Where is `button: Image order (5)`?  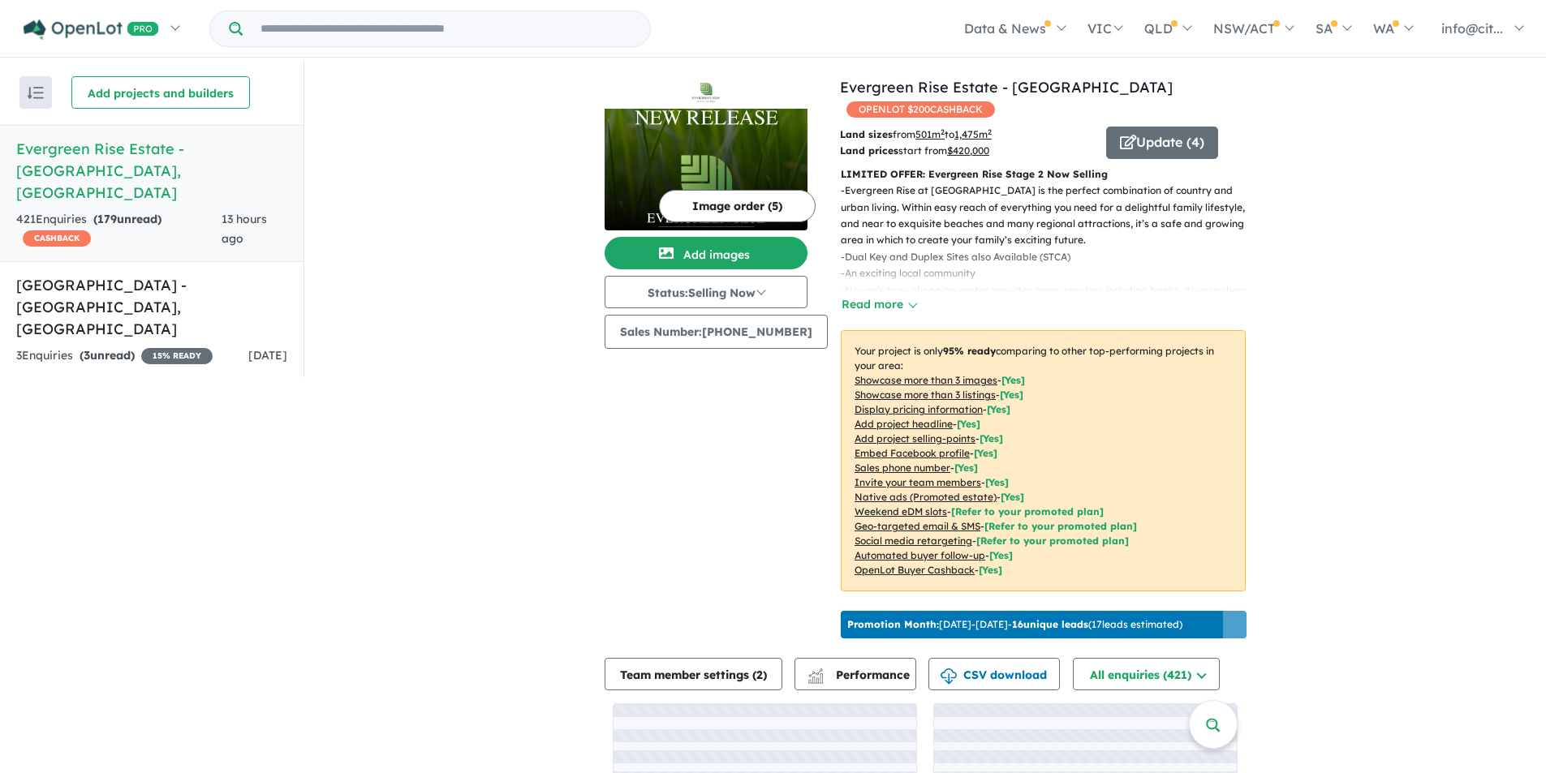 button: Image order (5) is located at coordinates (737, 206).